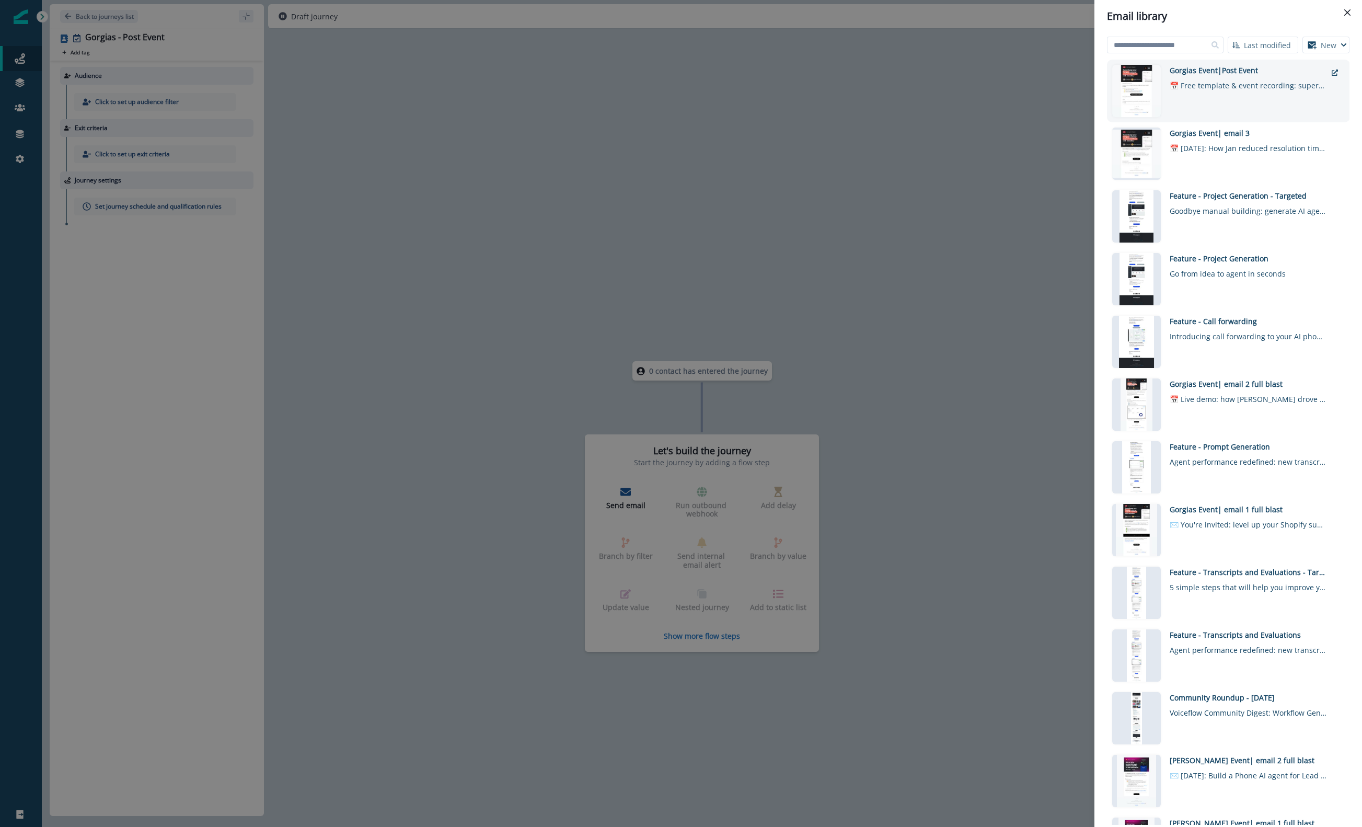 The width and height of the screenshot is (1362, 827). What do you see at coordinates (1248, 522) in the screenshot?
I see `div: ✉️ You're invited: level up your Shopify support workflows with Voiceflow AI Agents` at bounding box center [1248, 522].